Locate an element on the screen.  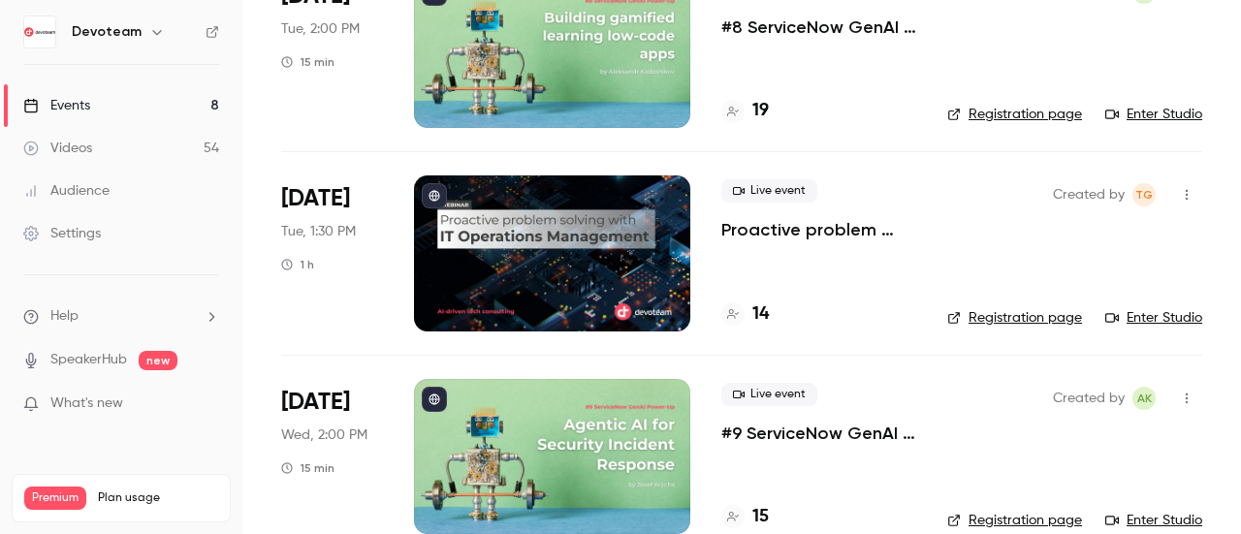
h4: 19 is located at coordinates (760, 110).